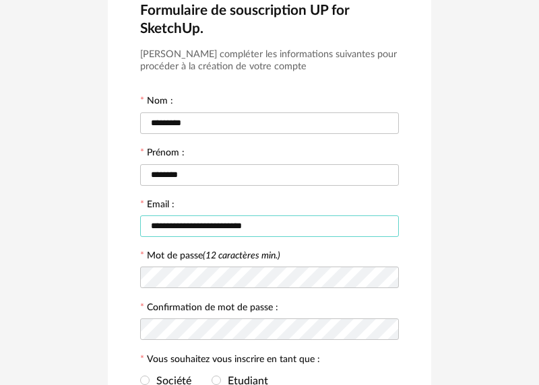 Image resolution: width=539 pixels, height=385 pixels. Describe the element at coordinates (156, 102) in the screenshot. I see `label: Nom :` at that location.